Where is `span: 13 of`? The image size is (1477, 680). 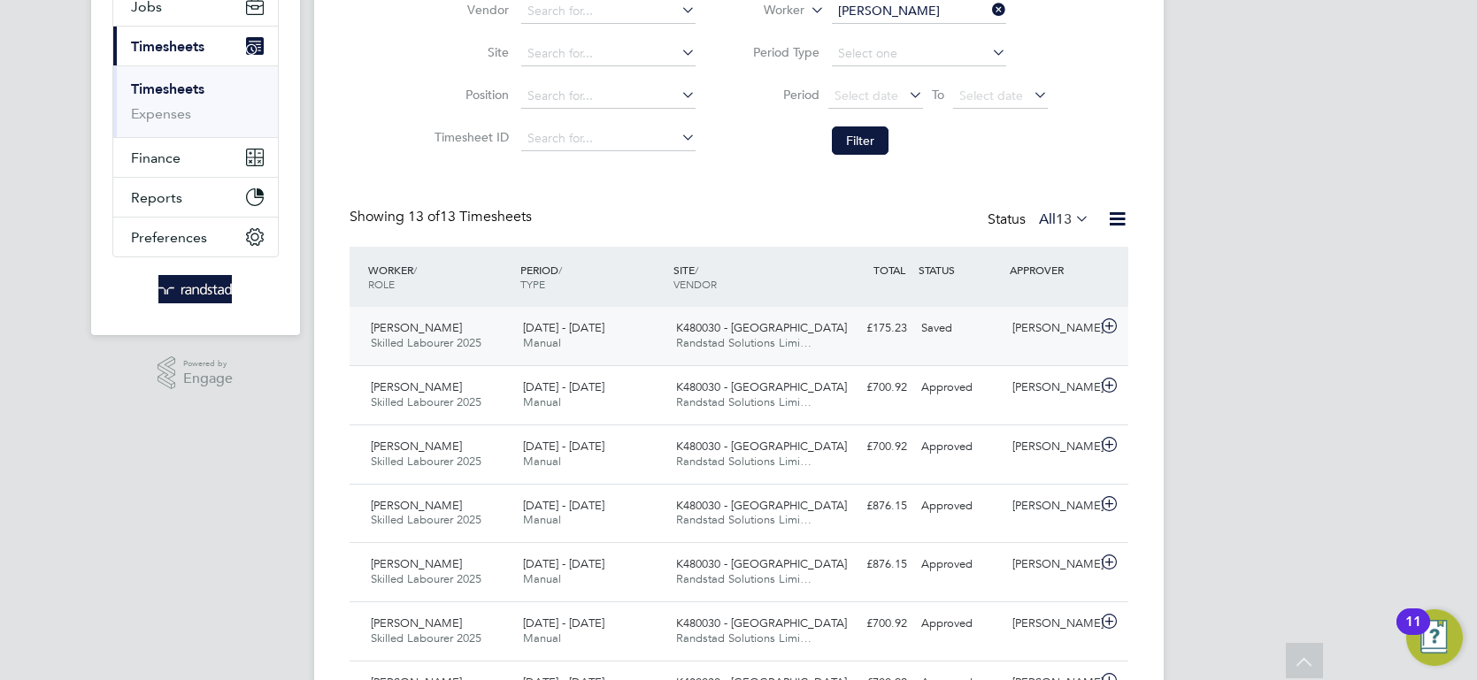
span: 13 of is located at coordinates (424, 217).